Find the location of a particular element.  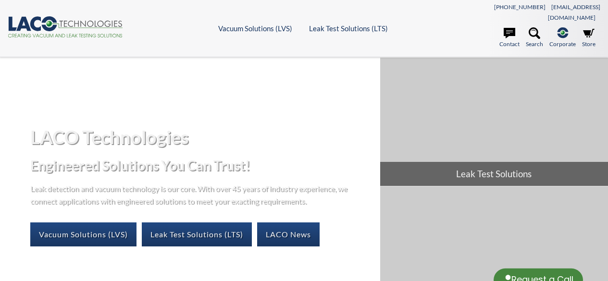

a: Search is located at coordinates (535, 38).